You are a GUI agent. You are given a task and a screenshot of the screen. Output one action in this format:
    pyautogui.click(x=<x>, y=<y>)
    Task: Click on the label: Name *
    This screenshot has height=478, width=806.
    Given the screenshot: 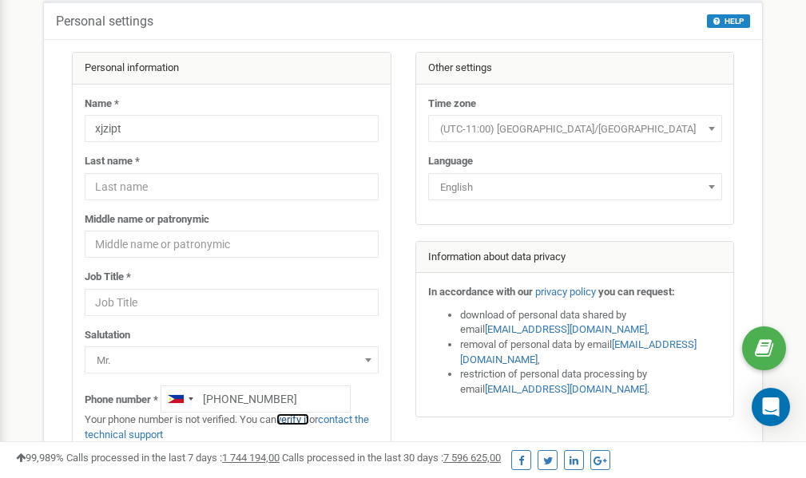 What is the action you would take?
    pyautogui.click(x=101, y=104)
    